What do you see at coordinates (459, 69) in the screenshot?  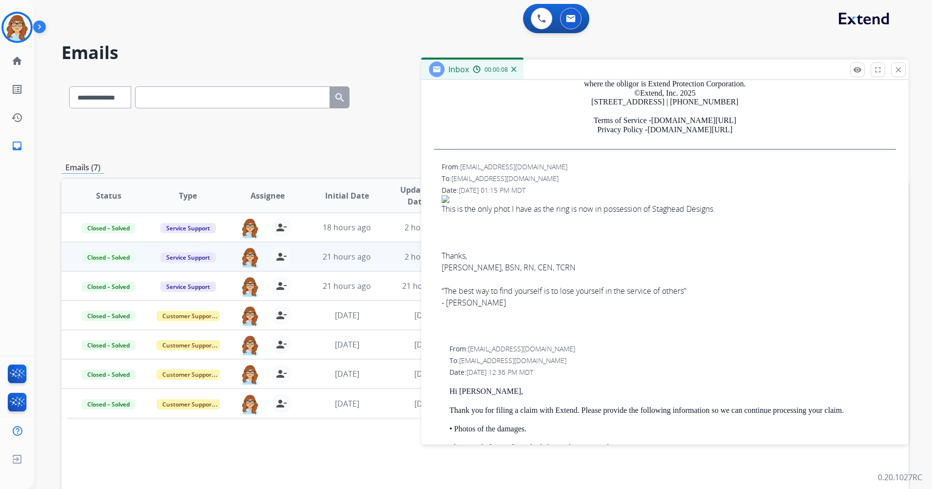 I see `span: Inbox` at bounding box center [459, 69].